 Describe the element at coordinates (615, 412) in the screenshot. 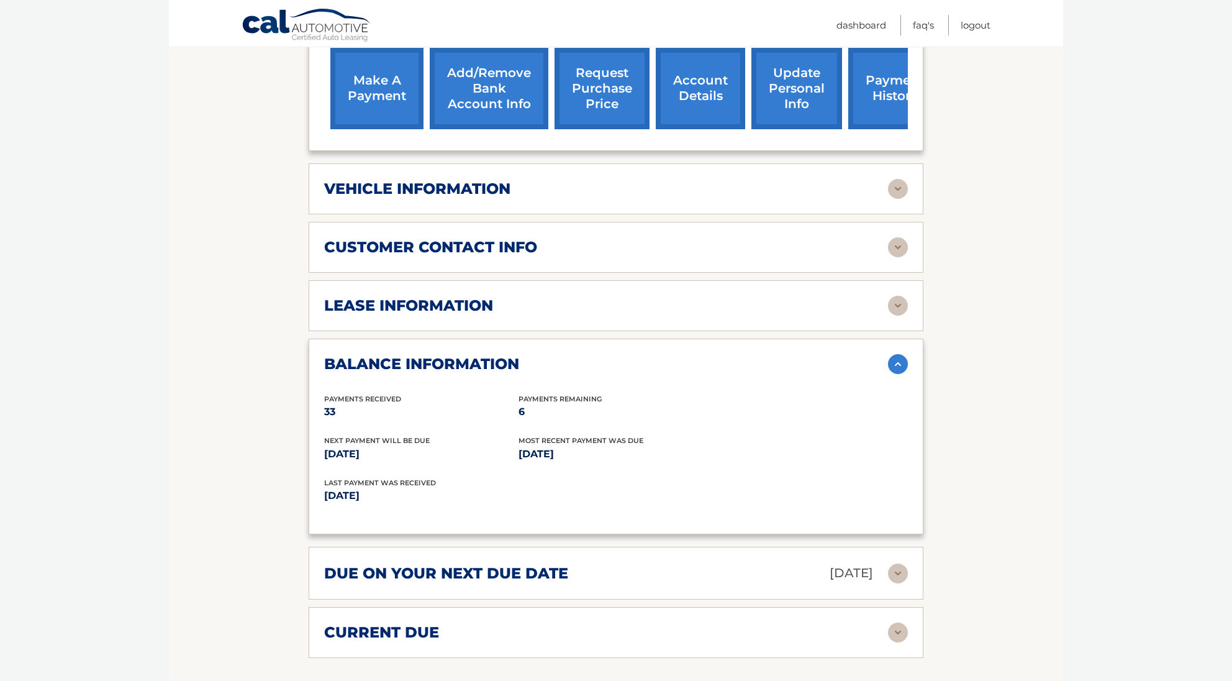

I see `p: 6` at that location.